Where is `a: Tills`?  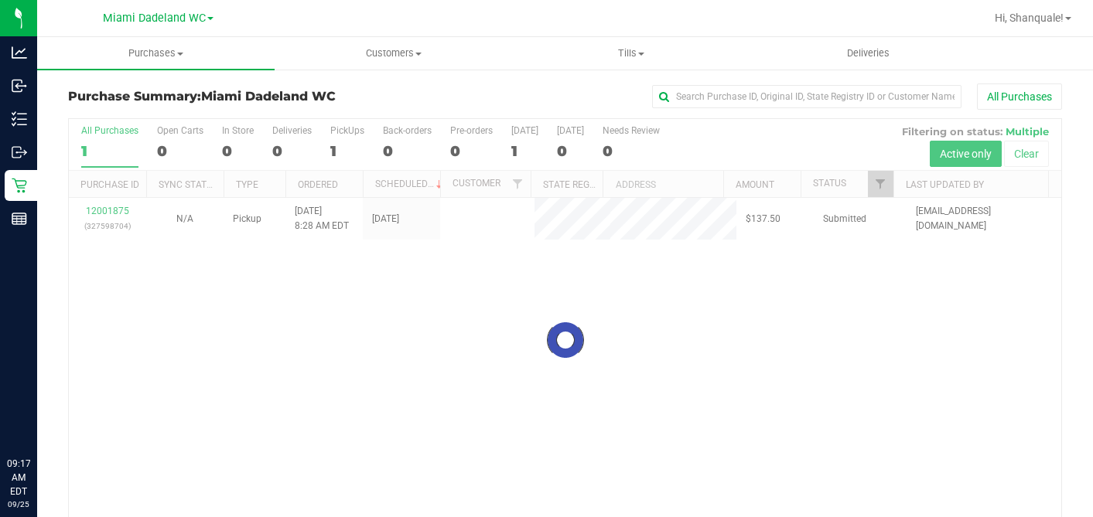 a: Tills is located at coordinates (630, 53).